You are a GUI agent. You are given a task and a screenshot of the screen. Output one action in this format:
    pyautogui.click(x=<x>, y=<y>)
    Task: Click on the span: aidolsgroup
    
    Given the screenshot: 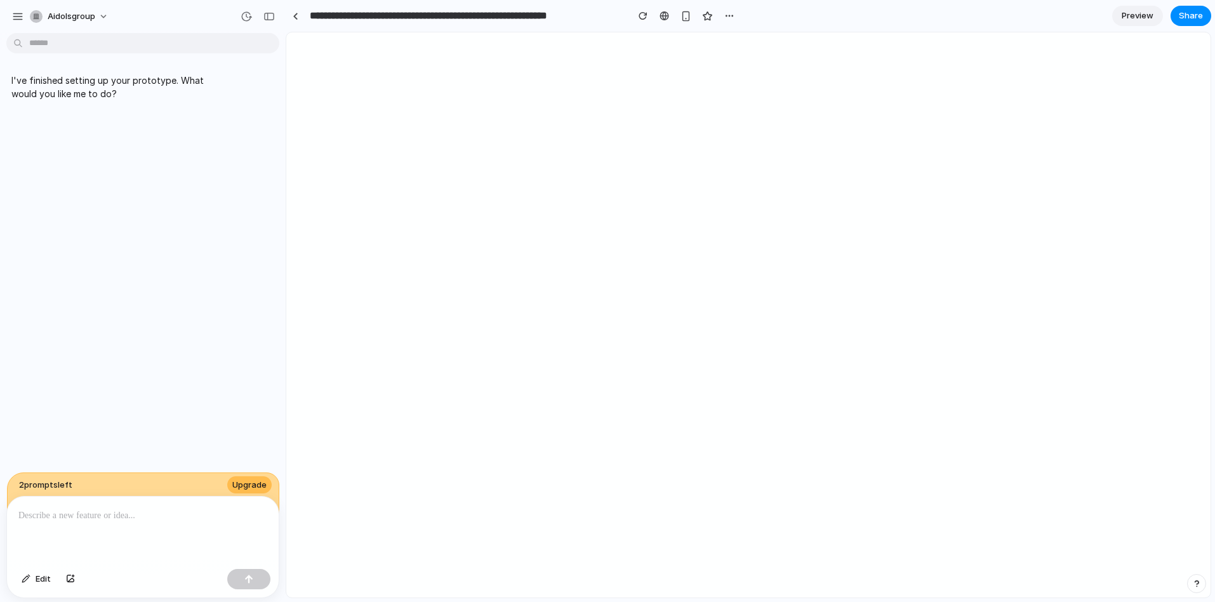 What is the action you would take?
    pyautogui.click(x=71, y=17)
    